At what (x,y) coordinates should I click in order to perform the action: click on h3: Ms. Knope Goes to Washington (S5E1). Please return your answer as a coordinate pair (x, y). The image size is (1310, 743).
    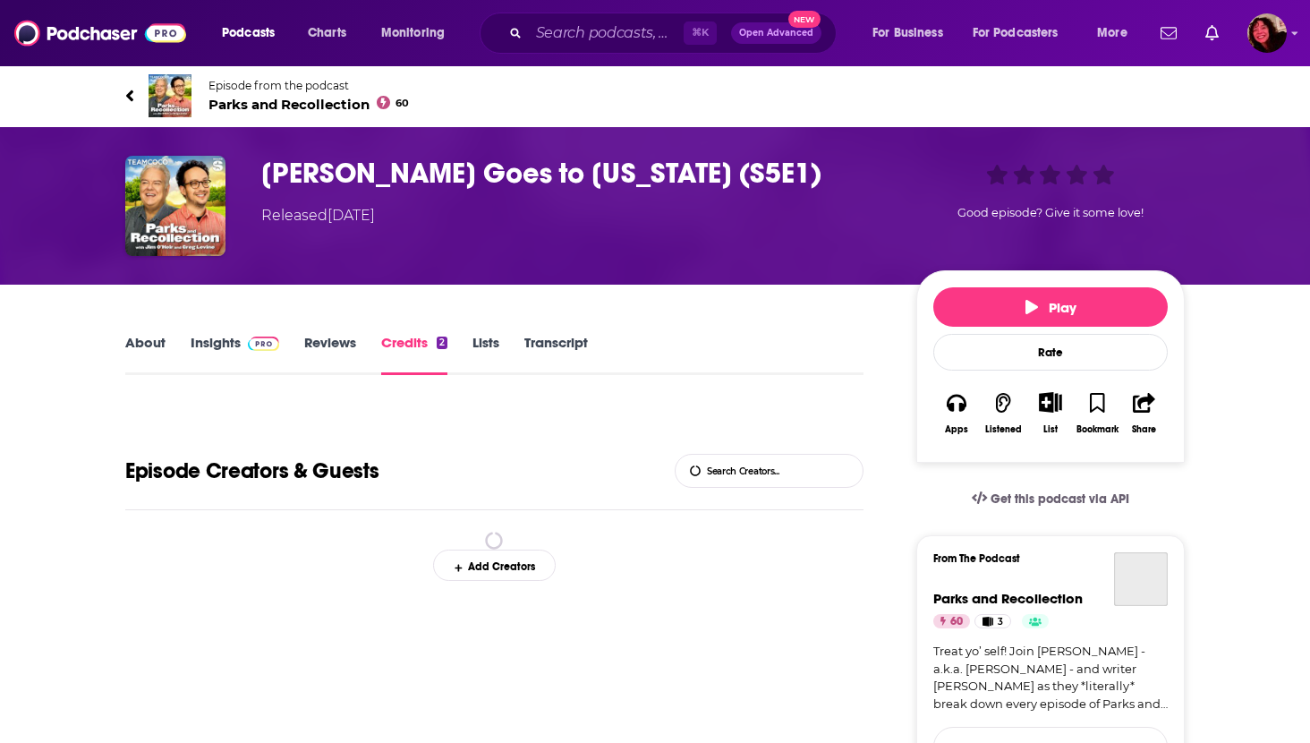
    Looking at the image, I should click on (575, 173).